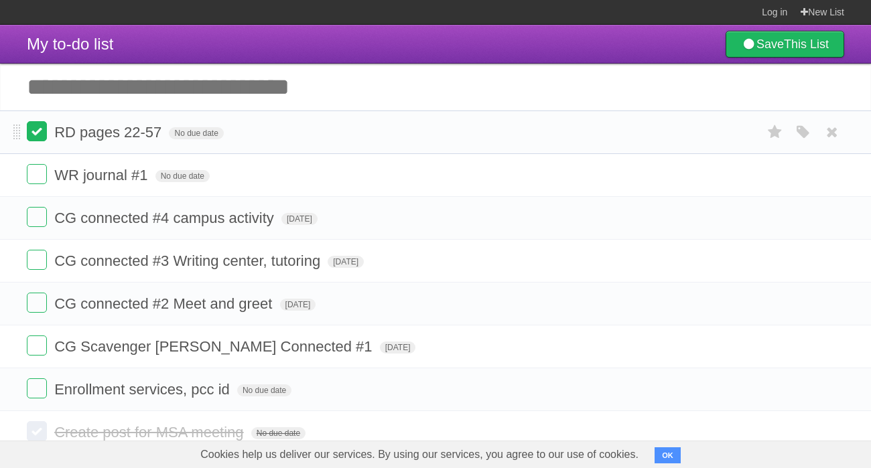 The height and width of the screenshot is (468, 871). What do you see at coordinates (419, 455) in the screenshot?
I see `span: Cookies help us deliver our services. By using our services, you agree to our use of cookies.` at bounding box center [419, 455].